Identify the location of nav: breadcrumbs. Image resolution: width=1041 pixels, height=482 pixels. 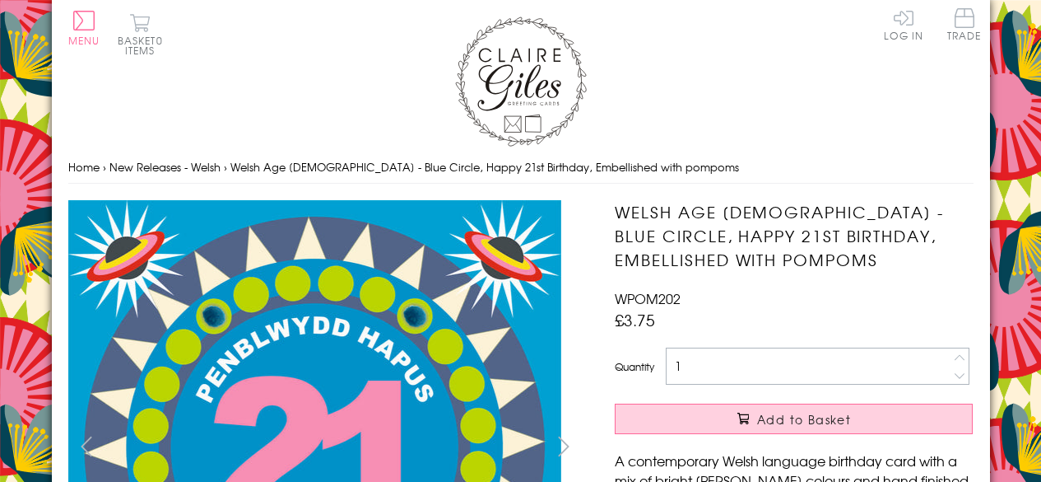
(521, 167).